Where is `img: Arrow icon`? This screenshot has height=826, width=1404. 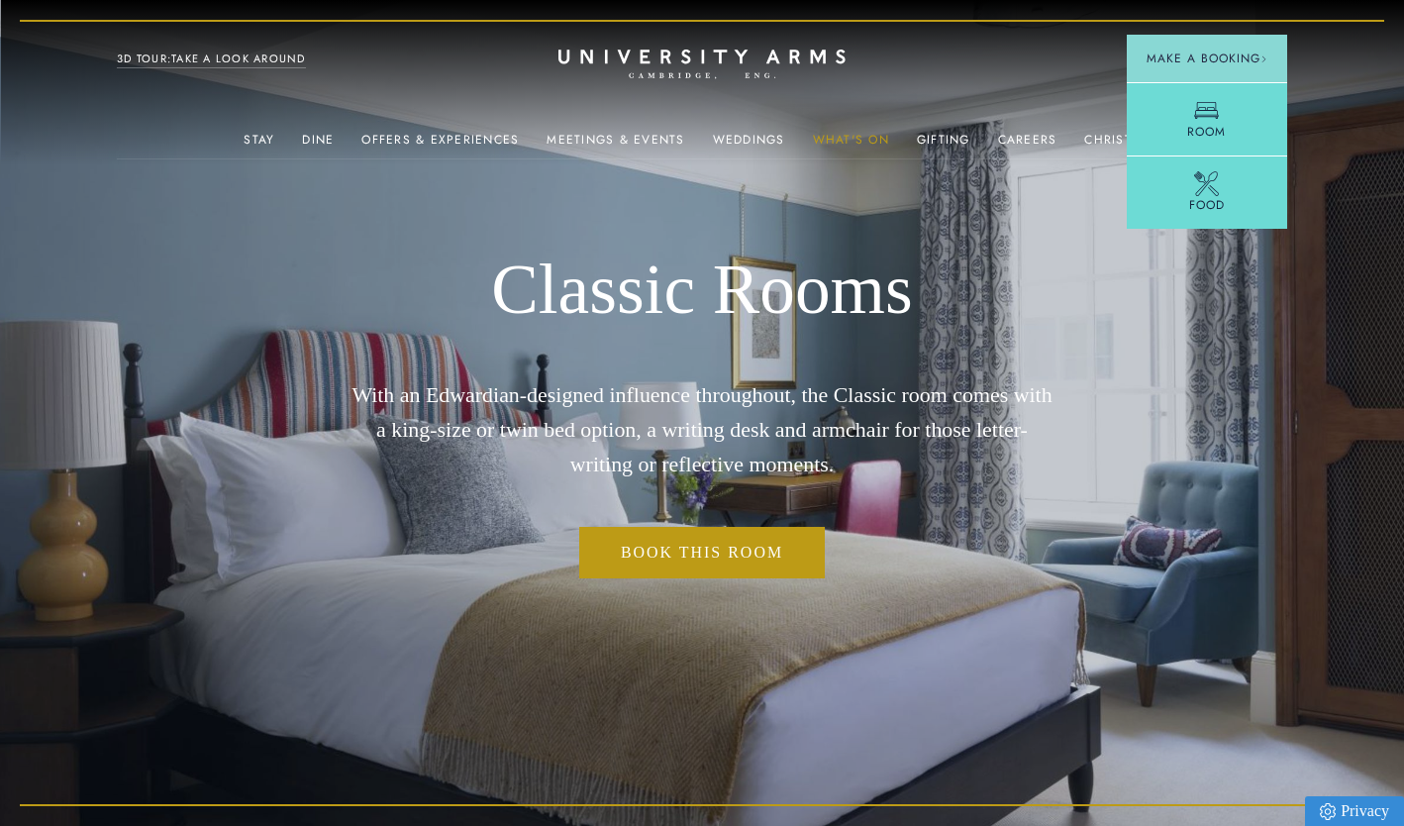
img: Arrow icon is located at coordinates (1264, 58).